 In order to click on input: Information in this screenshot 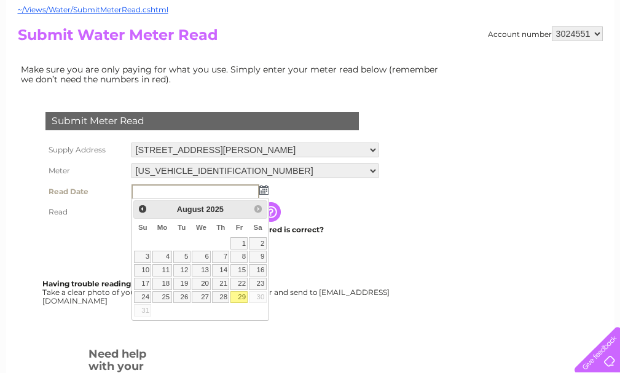, I will do `click(272, 212)`.